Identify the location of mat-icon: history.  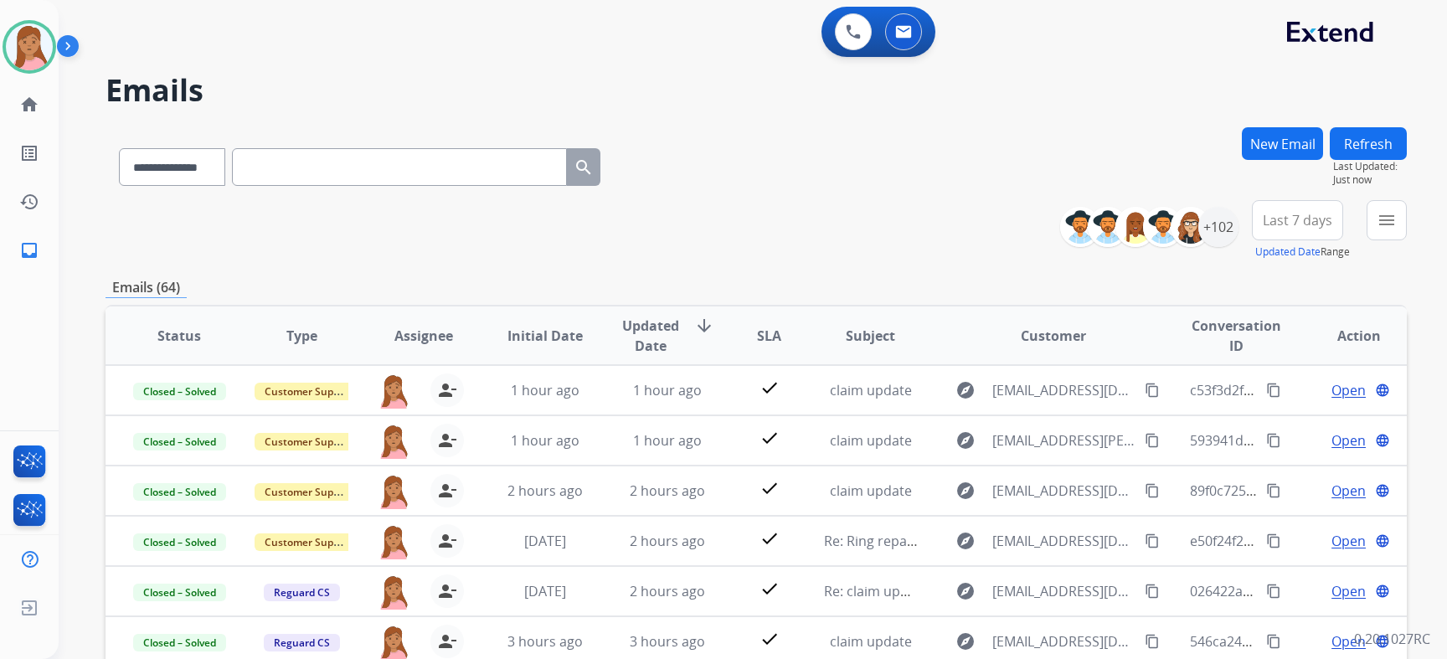
(29, 202).